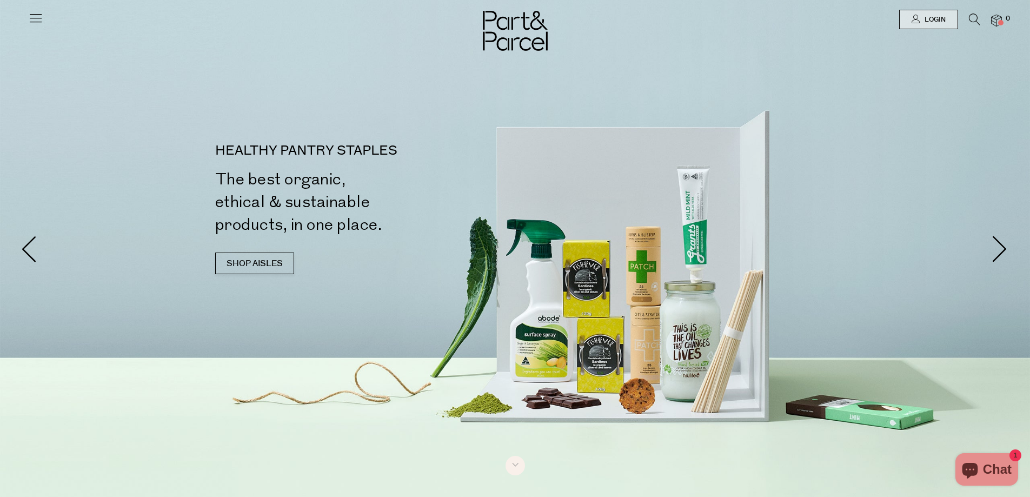 Image resolution: width=1030 pixels, height=497 pixels. What do you see at coordinates (928, 19) in the screenshot?
I see `a: Login` at bounding box center [928, 19].